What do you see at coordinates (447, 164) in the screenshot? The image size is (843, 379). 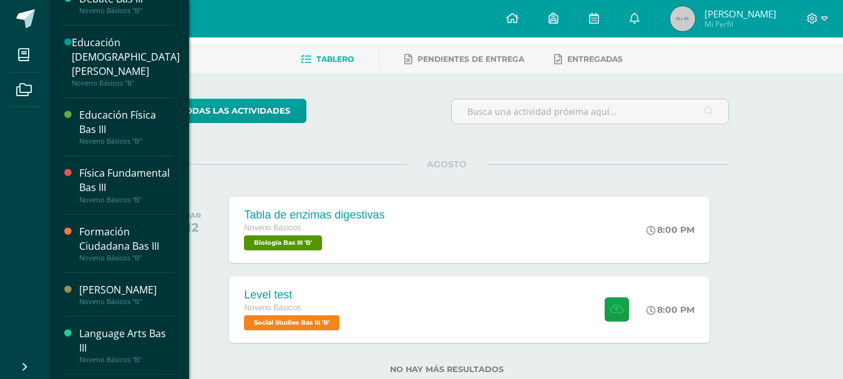 I see `span: AGOSTO` at bounding box center [447, 164].